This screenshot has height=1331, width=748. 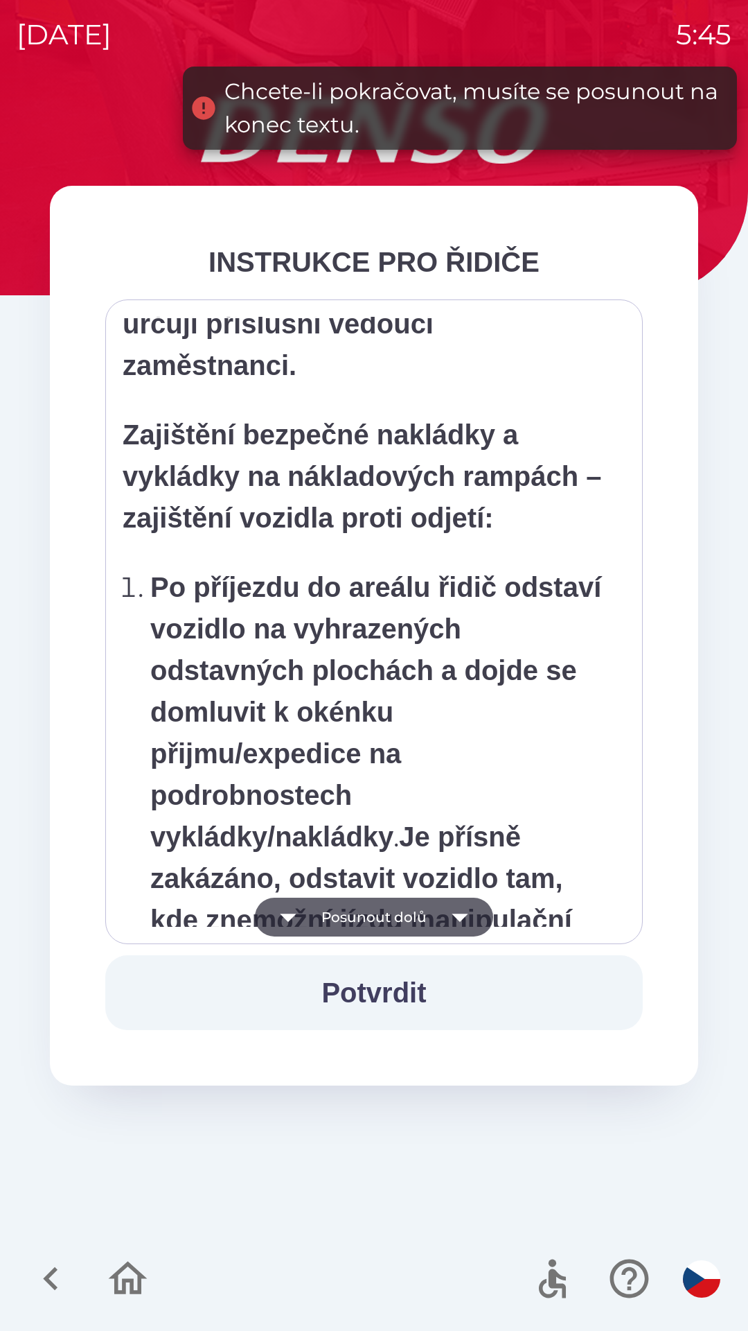 I want to click on strong: Zajištění bezpečné nakládky a vykládky na nákladových rampách – zajištění vozidla proti odjetí:, so click(x=362, y=476).